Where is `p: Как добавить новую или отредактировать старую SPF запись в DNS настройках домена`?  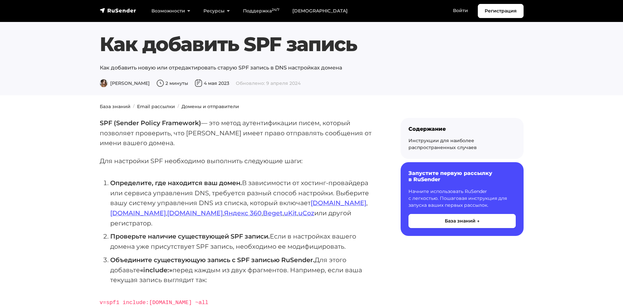 p: Как добавить новую или отредактировать старую SPF запись в DNS настройках домена is located at coordinates (312, 68).